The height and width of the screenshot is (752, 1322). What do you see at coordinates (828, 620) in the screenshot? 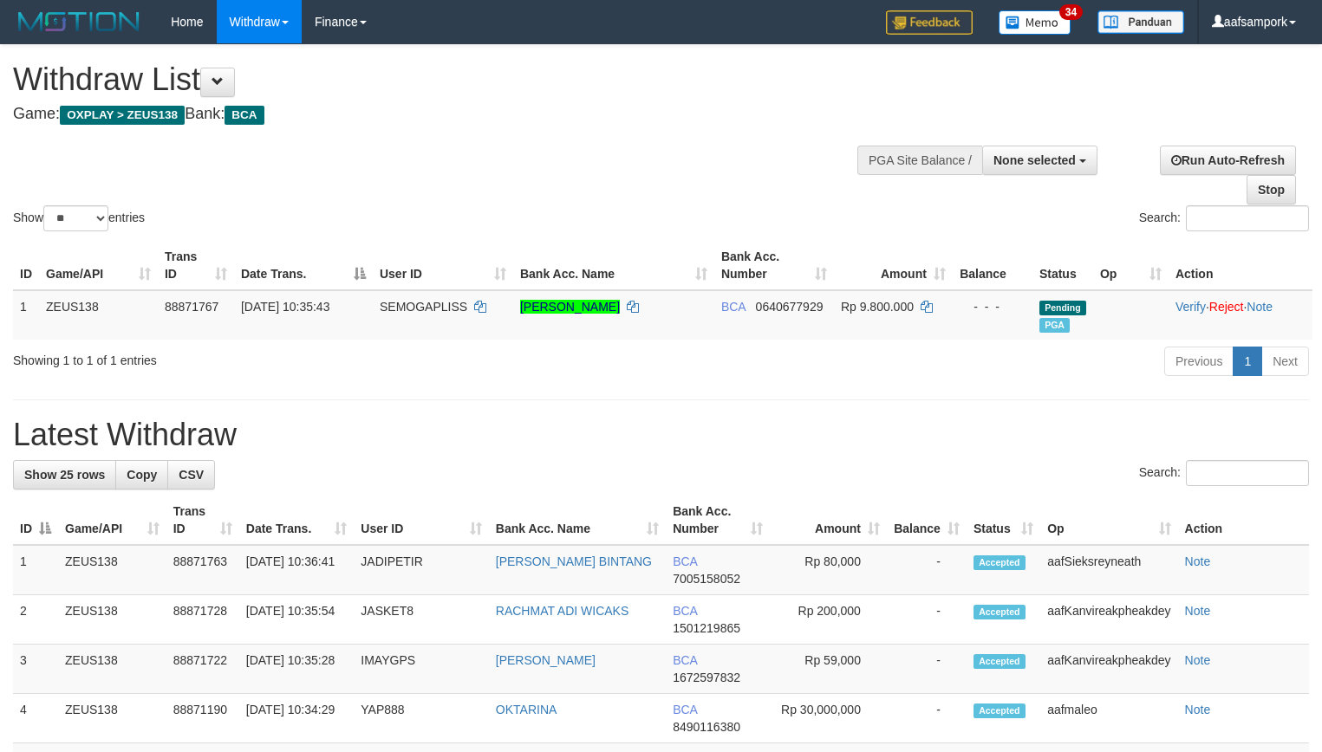
I see `td: Rp 200,000` at bounding box center [828, 620].